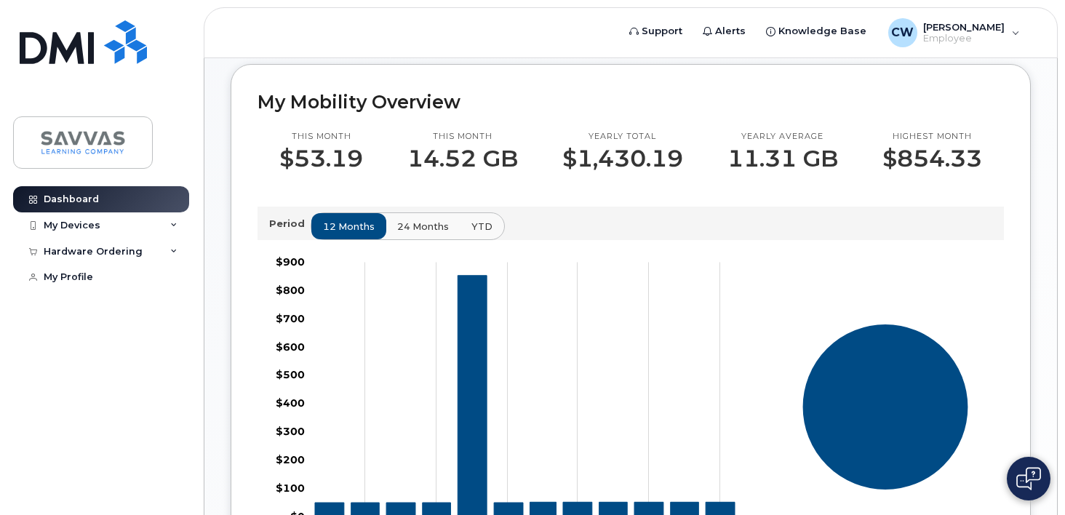 The height and width of the screenshot is (515, 1065). What do you see at coordinates (783, 137) in the screenshot?
I see `p: Yearly average` at bounding box center [783, 137].